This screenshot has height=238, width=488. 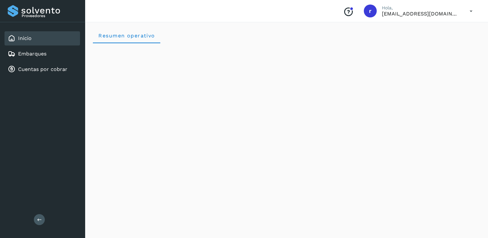 What do you see at coordinates (421, 14) in the screenshot?
I see `p: romanreyes@tumsa.com.mx` at bounding box center [421, 14].